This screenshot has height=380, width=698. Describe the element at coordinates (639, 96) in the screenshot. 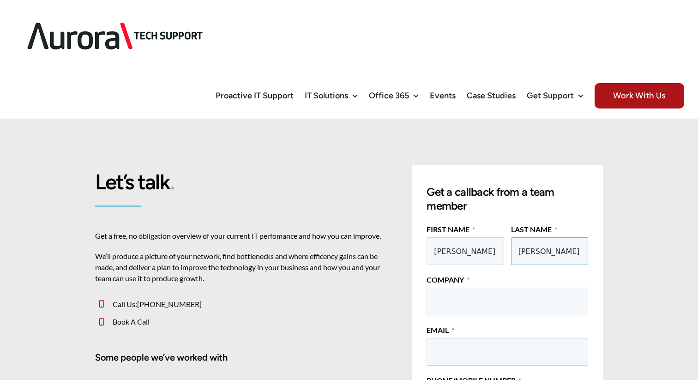

I see `a: Work With Us` at that location.